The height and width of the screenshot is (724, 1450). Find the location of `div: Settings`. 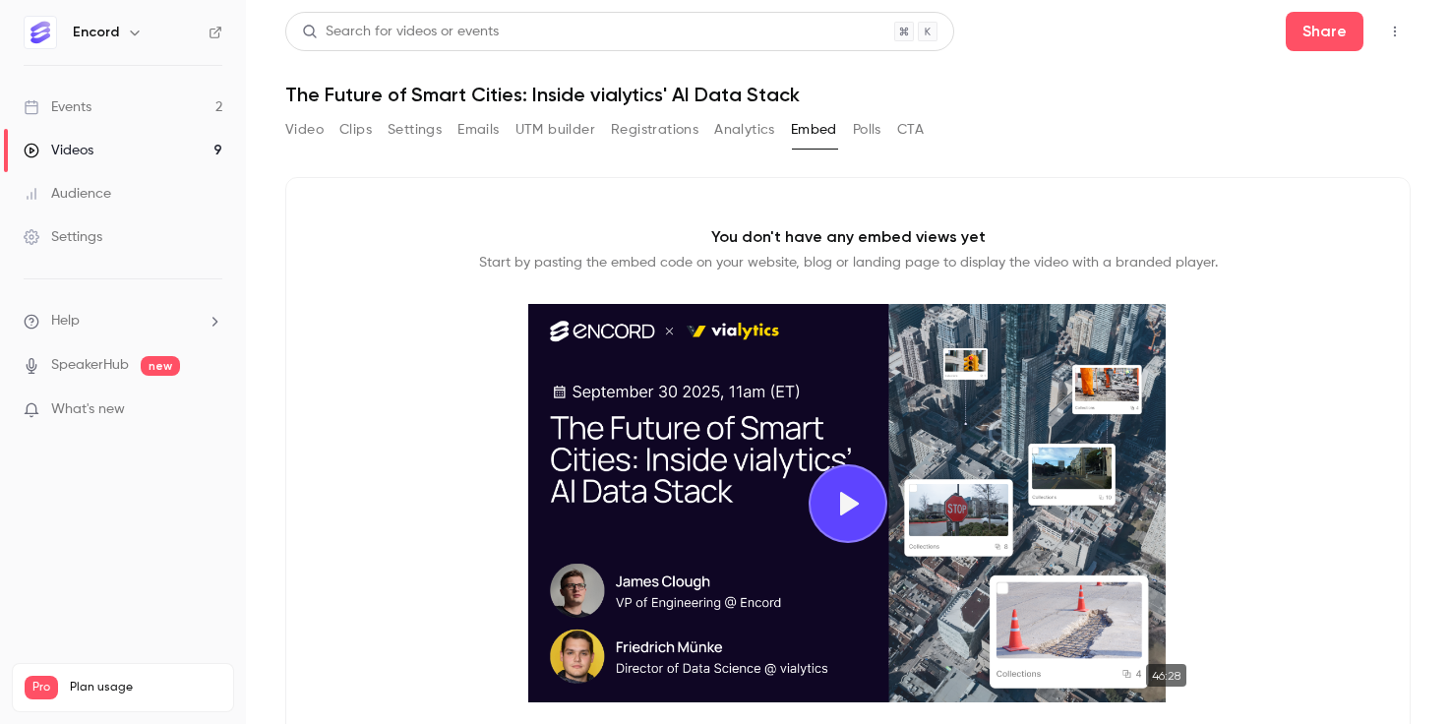

div: Settings is located at coordinates (63, 237).